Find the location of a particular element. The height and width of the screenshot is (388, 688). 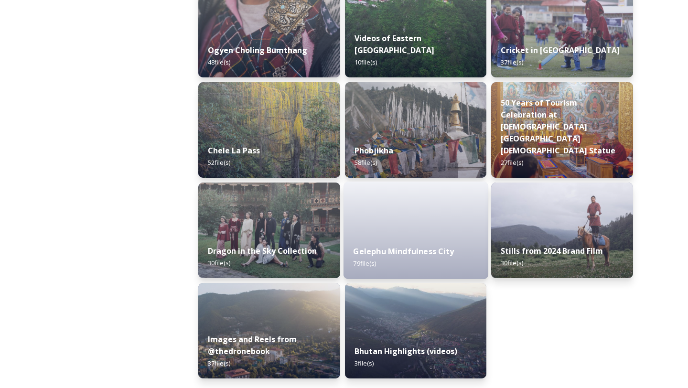

img: DSC00164.jpg is located at coordinates (562, 130).